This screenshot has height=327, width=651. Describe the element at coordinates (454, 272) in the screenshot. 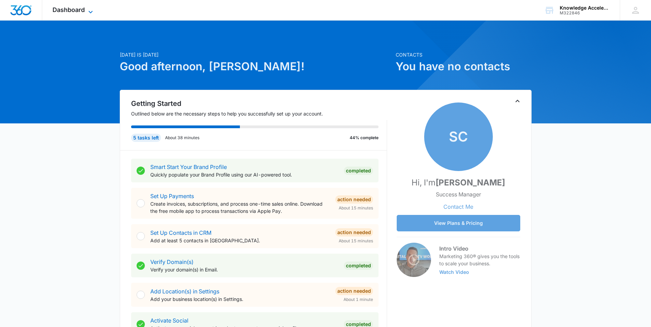

I see `button: Watch Video` at that location.